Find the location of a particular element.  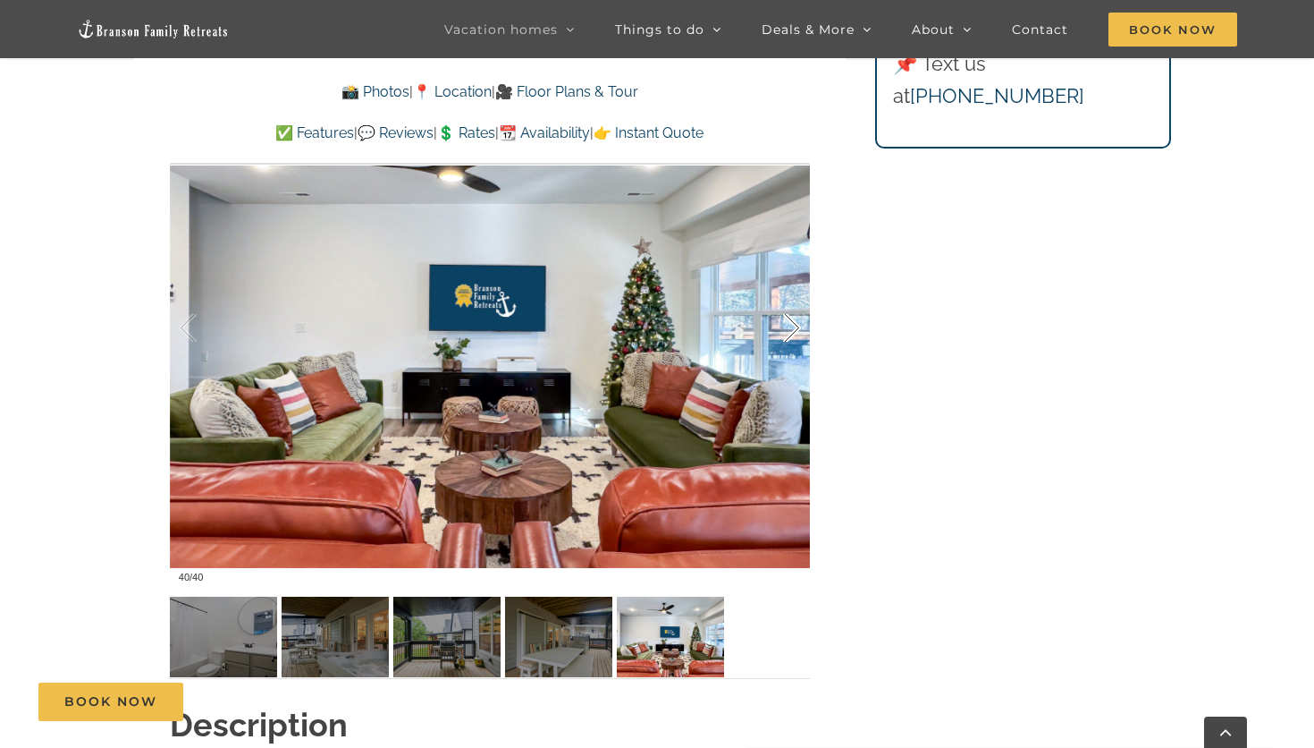

span: Vacation homes is located at coordinates (501, 30).